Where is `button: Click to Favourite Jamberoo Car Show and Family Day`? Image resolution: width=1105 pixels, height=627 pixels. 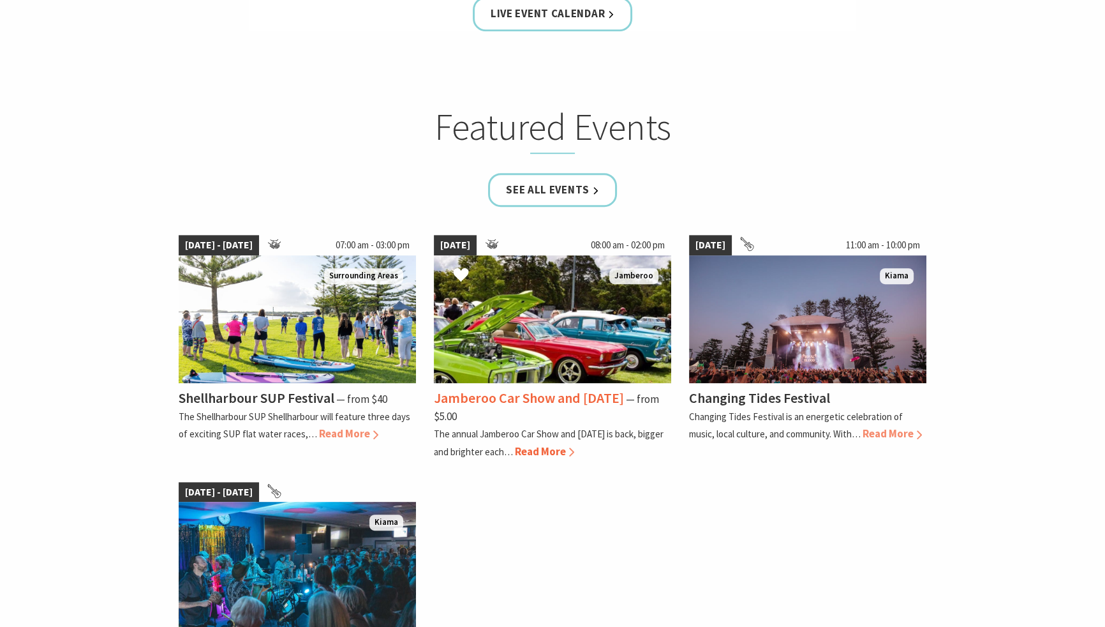
button: Click to Favourite Jamberoo Car Show and Family Day is located at coordinates (461, 276).